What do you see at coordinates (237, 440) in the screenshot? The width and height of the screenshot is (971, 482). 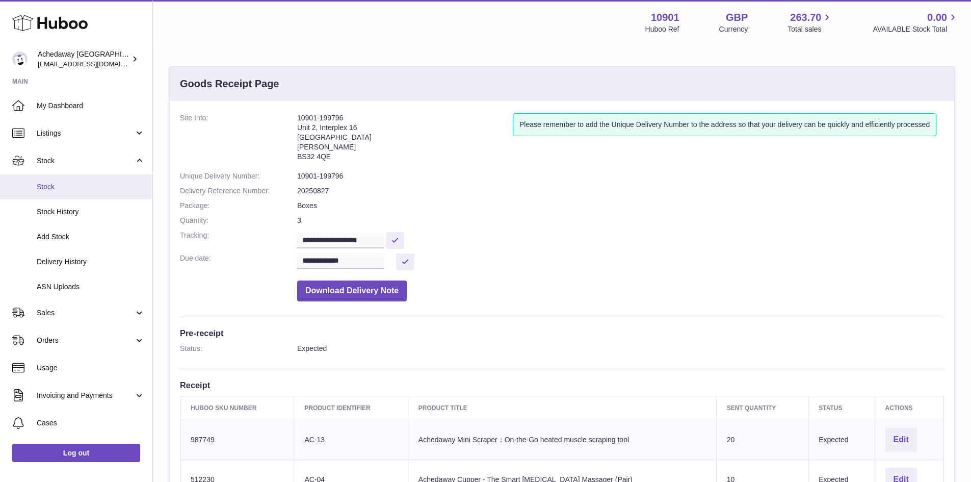 I see `td: 987749` at bounding box center [237, 440].